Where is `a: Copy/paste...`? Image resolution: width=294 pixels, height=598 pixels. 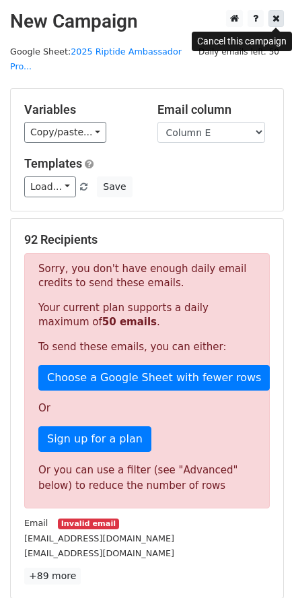
a: Copy/paste... is located at coordinates (65, 132).